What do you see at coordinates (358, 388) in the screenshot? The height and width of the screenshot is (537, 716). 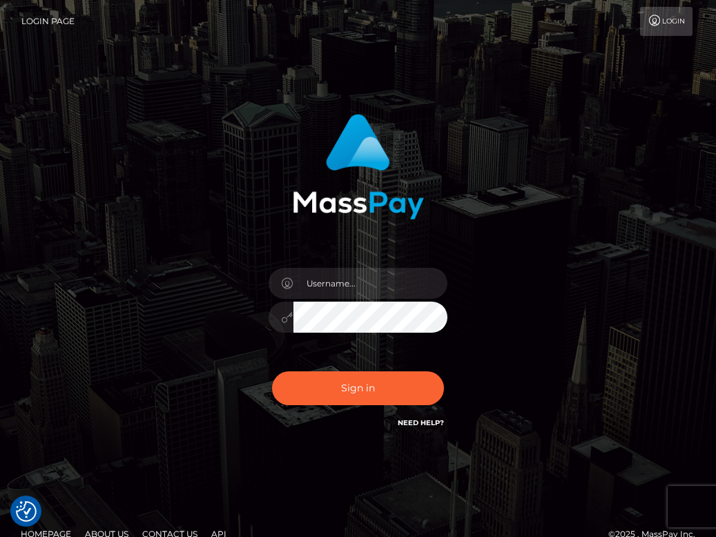 I see `button: Sign in` at bounding box center [358, 388].